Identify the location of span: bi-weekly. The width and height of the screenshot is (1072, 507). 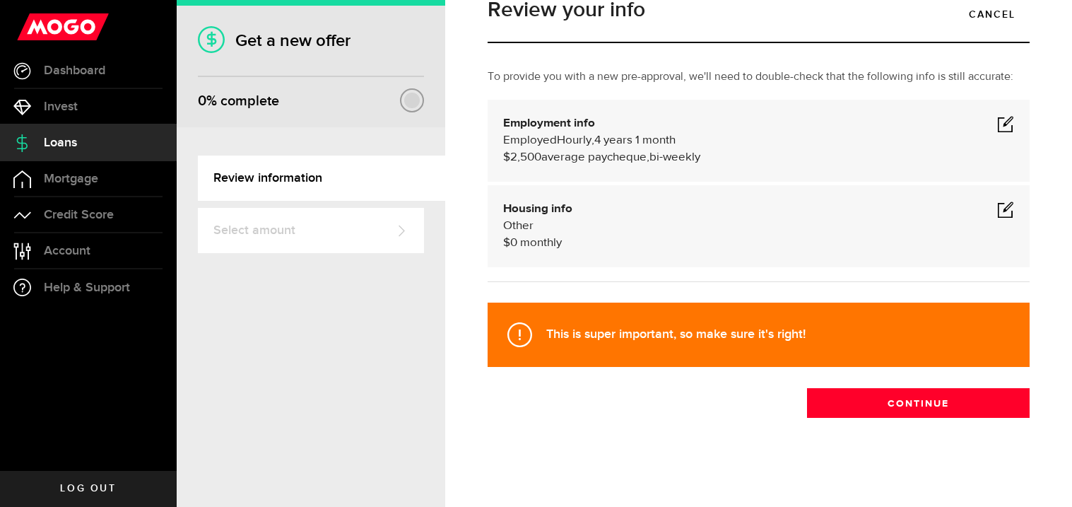
(675, 157).